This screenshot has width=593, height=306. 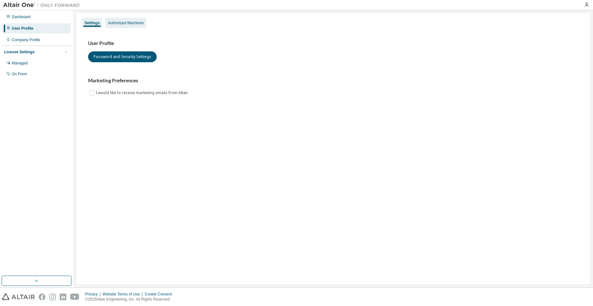 I want to click on div: Privacy, so click(x=94, y=294).